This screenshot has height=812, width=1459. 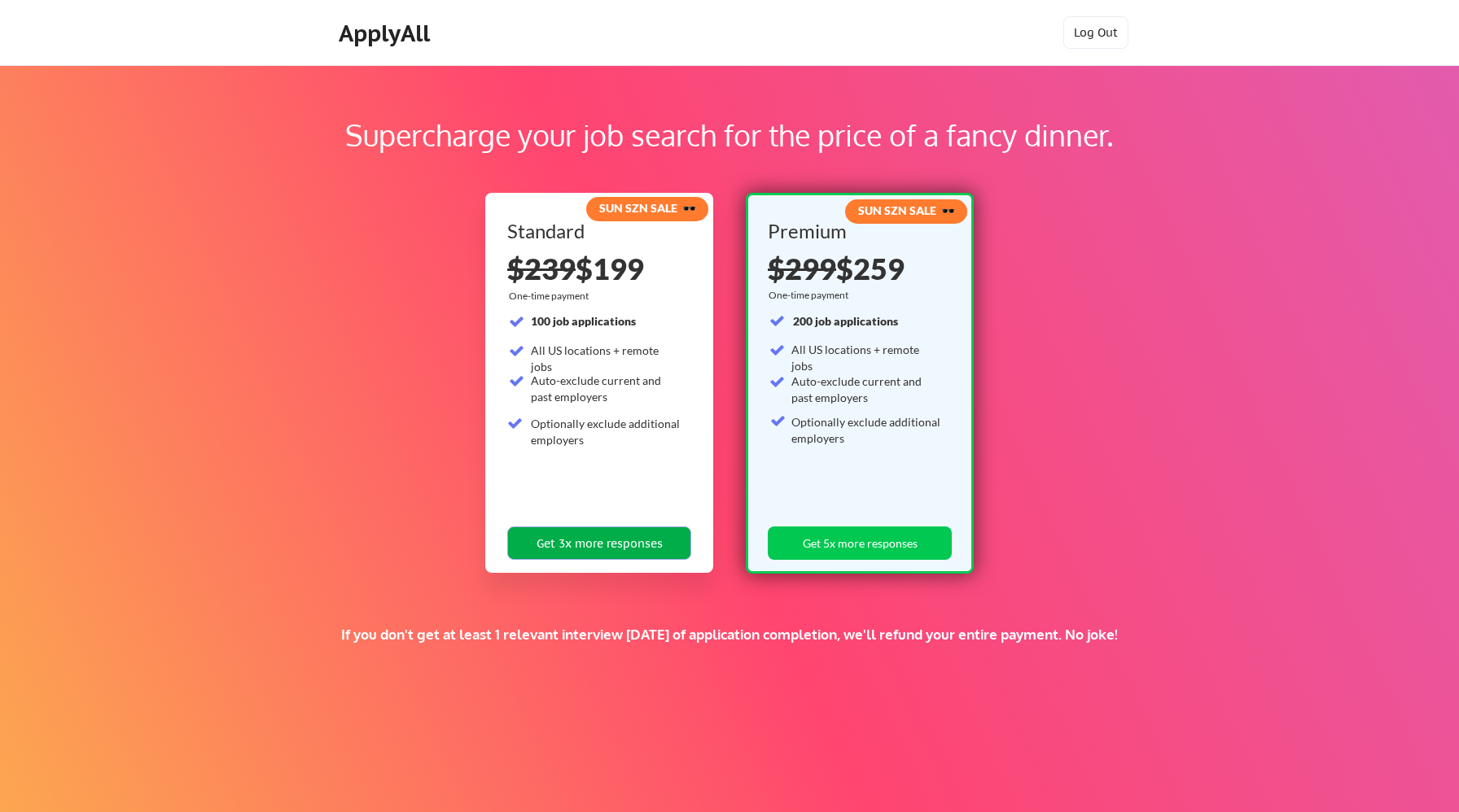 What do you see at coordinates (856, 231) in the screenshot?
I see `div: Premium` at bounding box center [856, 231].